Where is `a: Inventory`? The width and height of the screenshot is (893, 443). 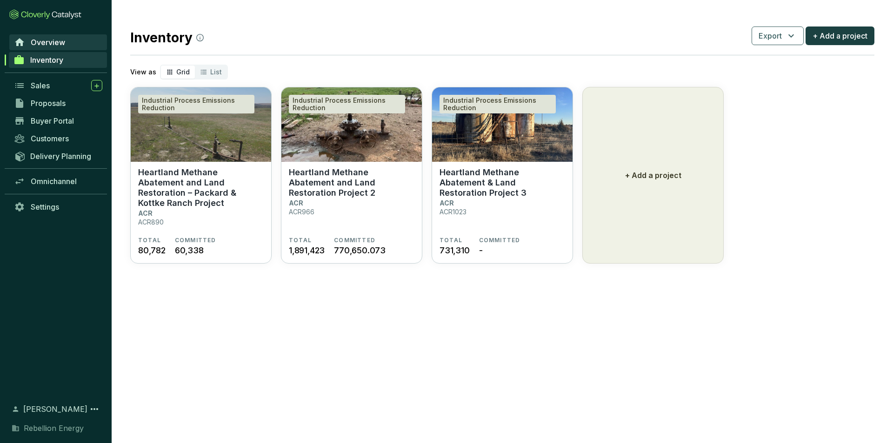
a: Inventory is located at coordinates (58, 60).